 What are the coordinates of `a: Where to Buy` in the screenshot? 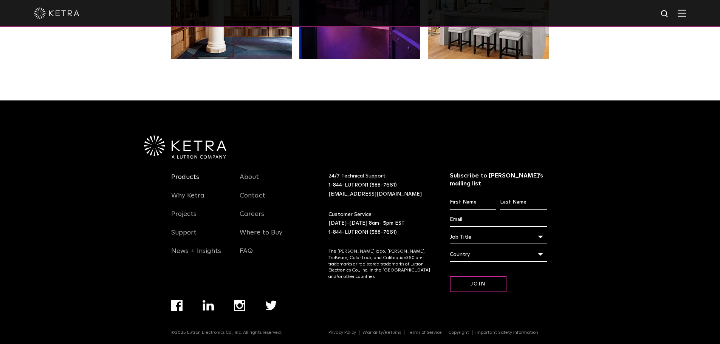 It's located at (261, 237).